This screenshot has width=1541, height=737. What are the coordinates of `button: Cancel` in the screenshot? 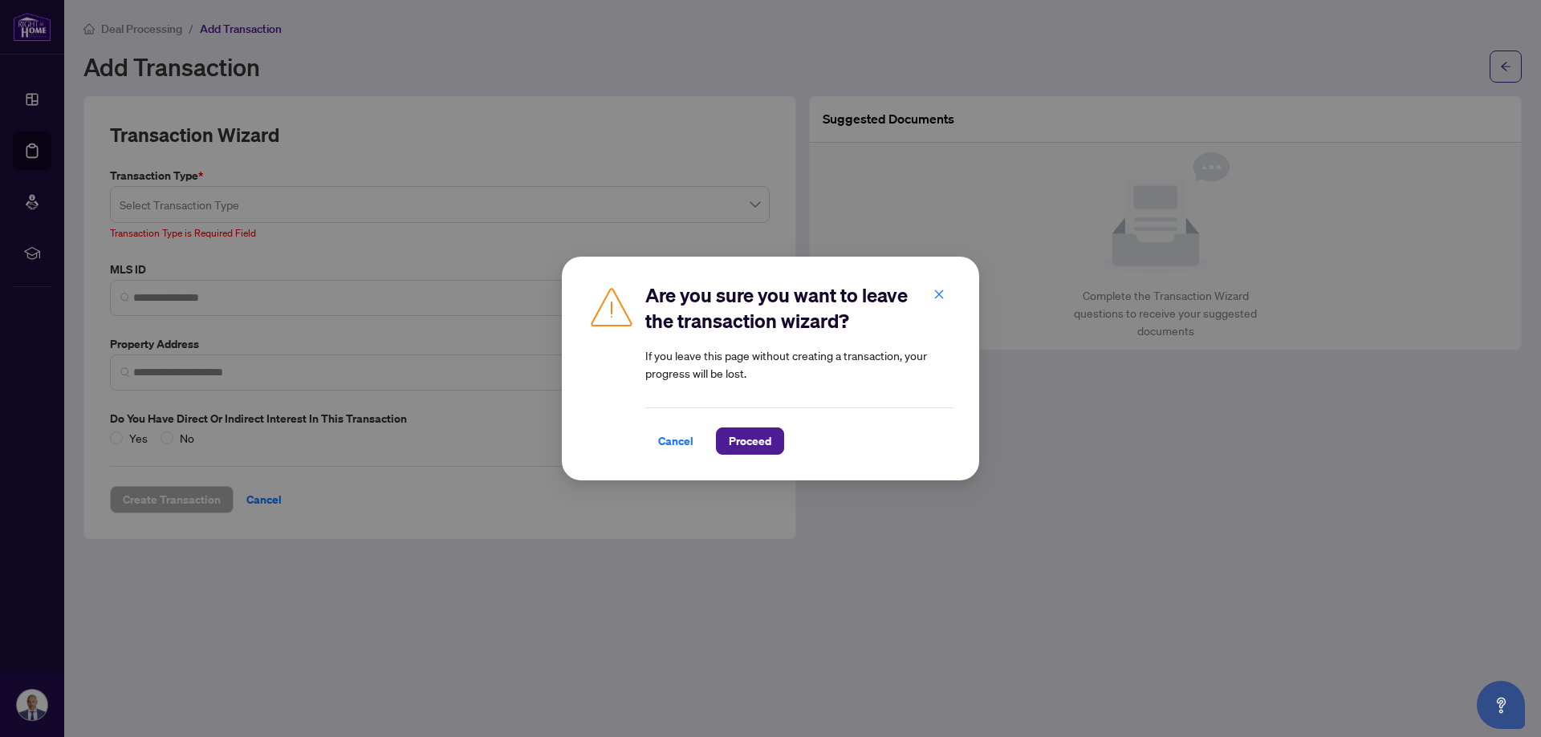 It's located at (676, 441).